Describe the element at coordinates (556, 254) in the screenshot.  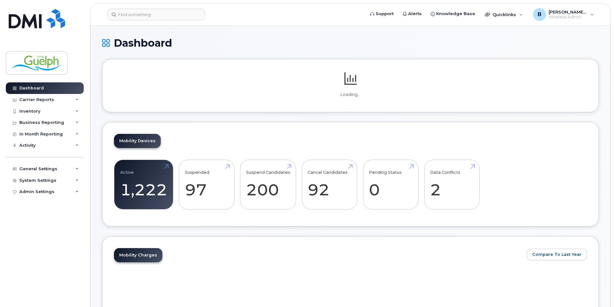
I see `span: Compare To Last Year` at that location.